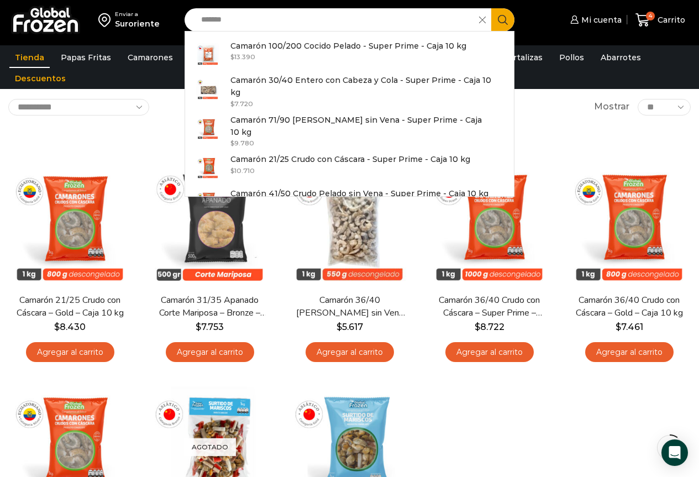  What do you see at coordinates (661, 20) in the screenshot?
I see `a: 4 Carrito` at bounding box center [661, 20].